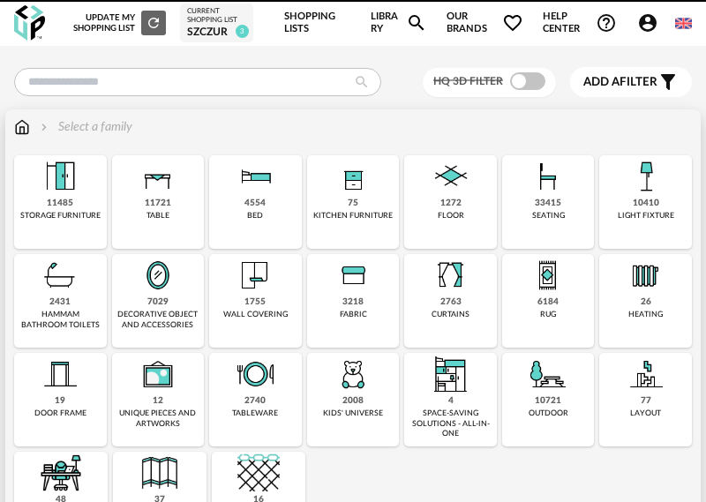 This screenshot has height=502, width=706. Describe the element at coordinates (242, 31) in the screenshot. I see `span: 3` at that location.